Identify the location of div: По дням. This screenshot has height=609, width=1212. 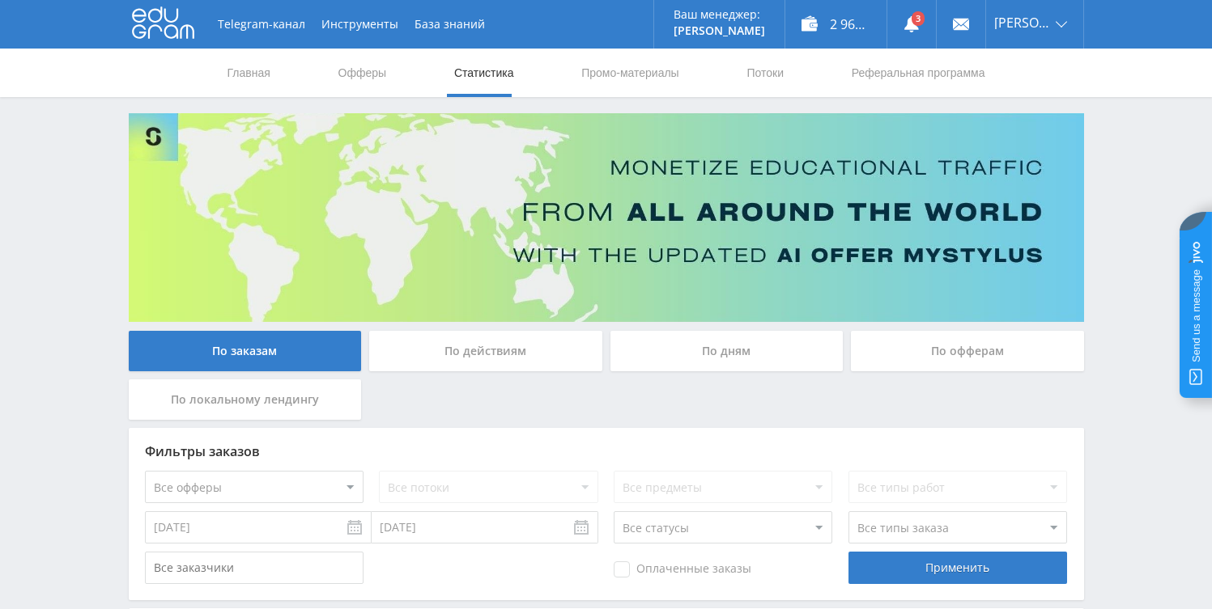
(727, 351).